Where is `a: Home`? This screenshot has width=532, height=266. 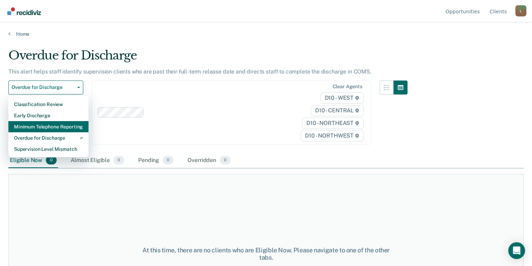
a: Home is located at coordinates (266, 34).